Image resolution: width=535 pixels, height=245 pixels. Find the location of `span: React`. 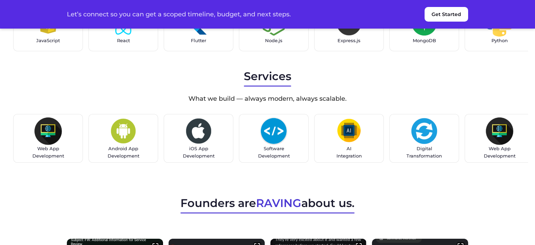

span: React is located at coordinates (122, 40).